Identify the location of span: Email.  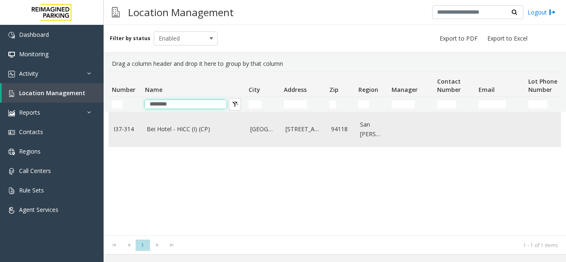
(486, 89).